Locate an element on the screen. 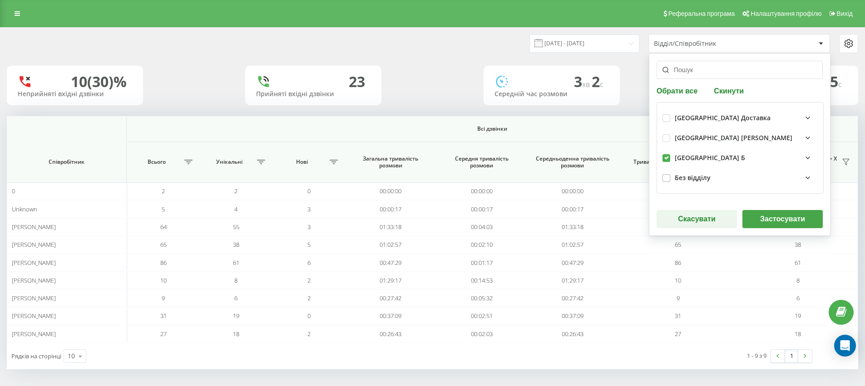 The height and width of the screenshot is (386, 865). div: Неприйняті вхідні дзвінки is located at coordinates (75, 94).